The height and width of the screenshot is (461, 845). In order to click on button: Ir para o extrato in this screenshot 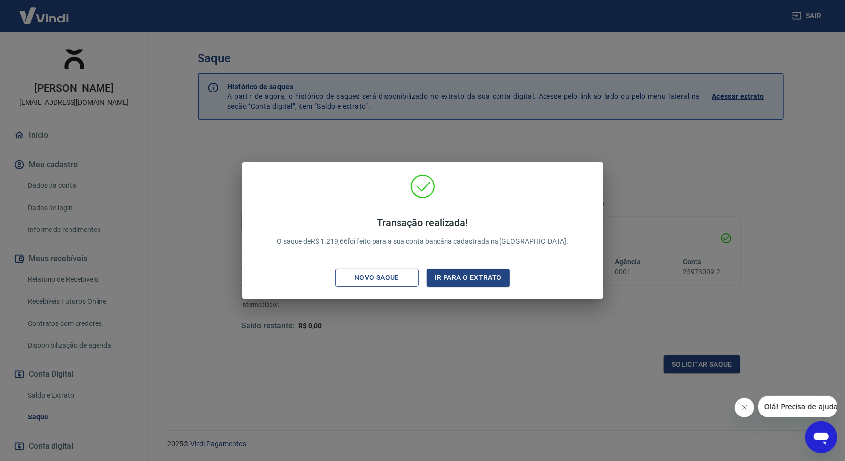, I will do `click(468, 278)`.